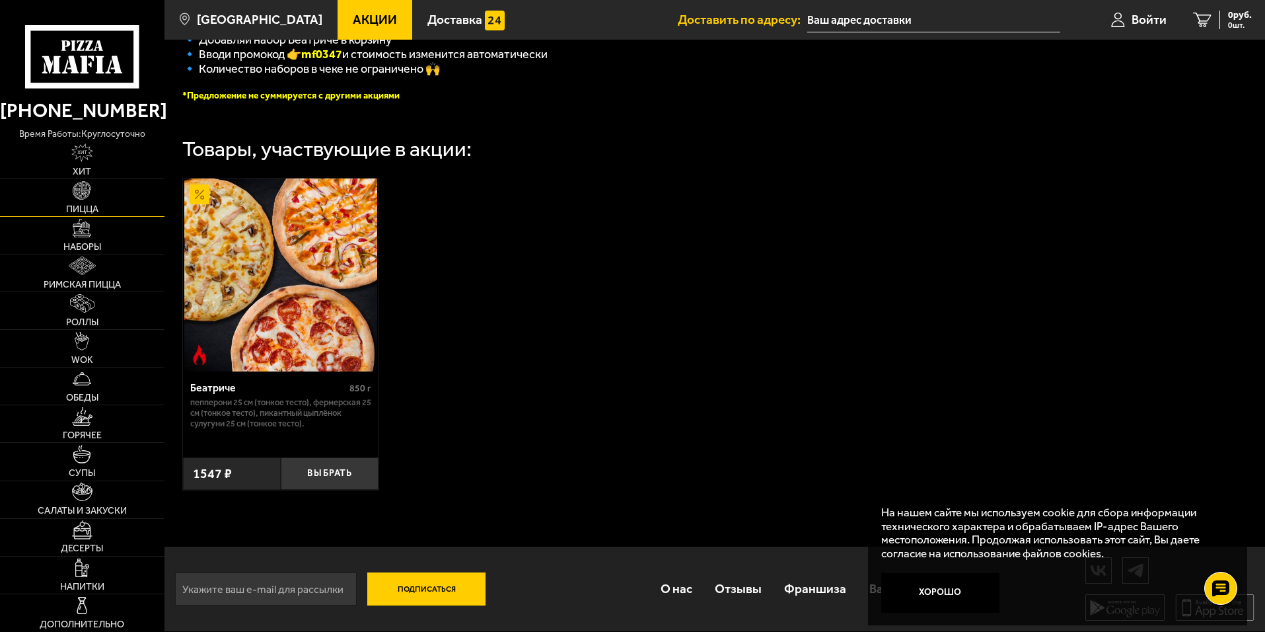 The height and width of the screenshot is (632, 1265). Describe the element at coordinates (82, 511) in the screenshot. I see `span: Салаты и закуски` at that location.